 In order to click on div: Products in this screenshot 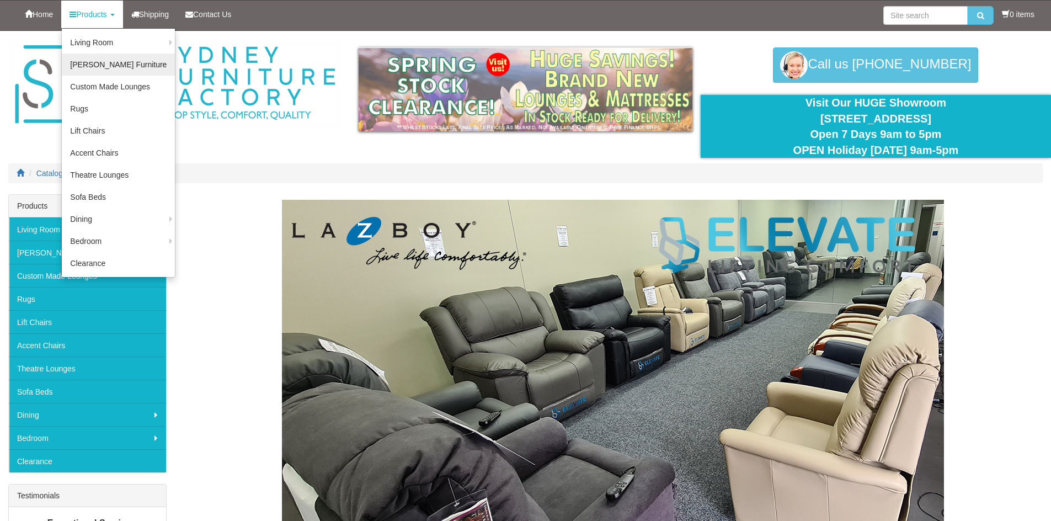, I will do `click(87, 206)`.